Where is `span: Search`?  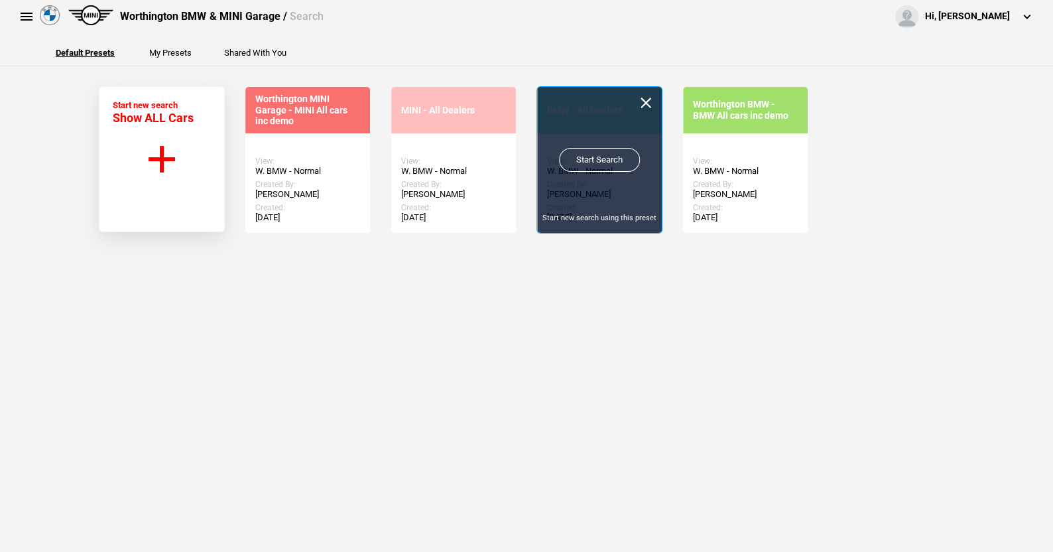
span: Search is located at coordinates (306, 16).